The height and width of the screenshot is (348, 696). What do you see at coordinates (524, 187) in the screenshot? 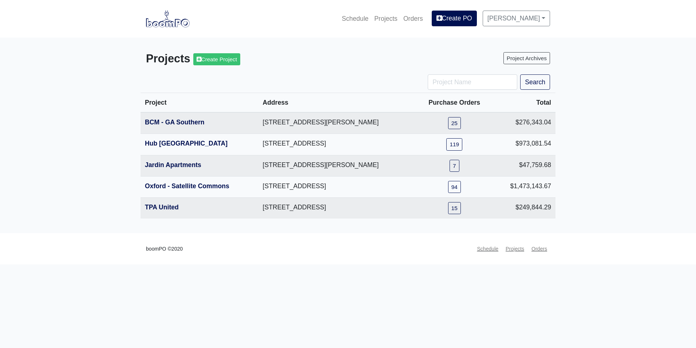
I see `td: $1,473,143.67` at bounding box center [524, 187].